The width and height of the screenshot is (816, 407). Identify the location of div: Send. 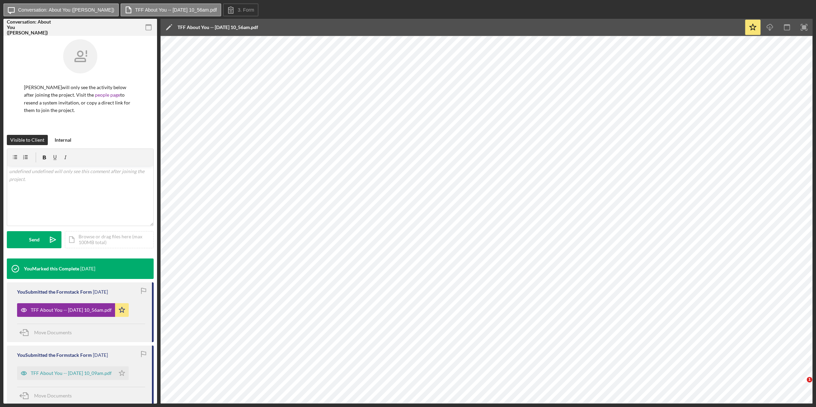
(34, 240).